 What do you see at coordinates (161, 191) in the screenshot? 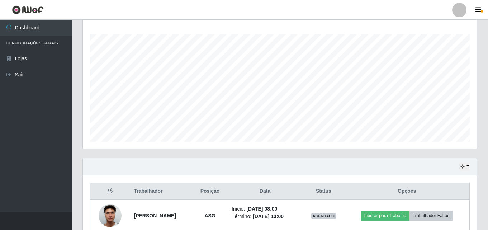
I see `th: Trabalhador` at bounding box center [161, 191].